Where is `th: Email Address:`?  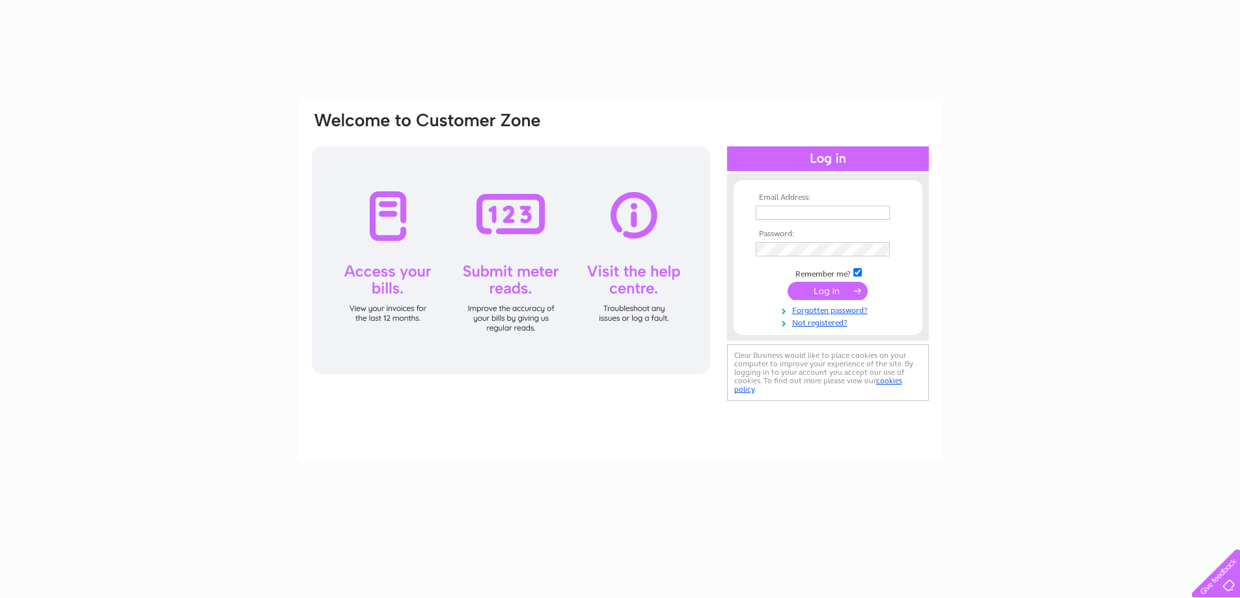 th: Email Address: is located at coordinates (828, 198).